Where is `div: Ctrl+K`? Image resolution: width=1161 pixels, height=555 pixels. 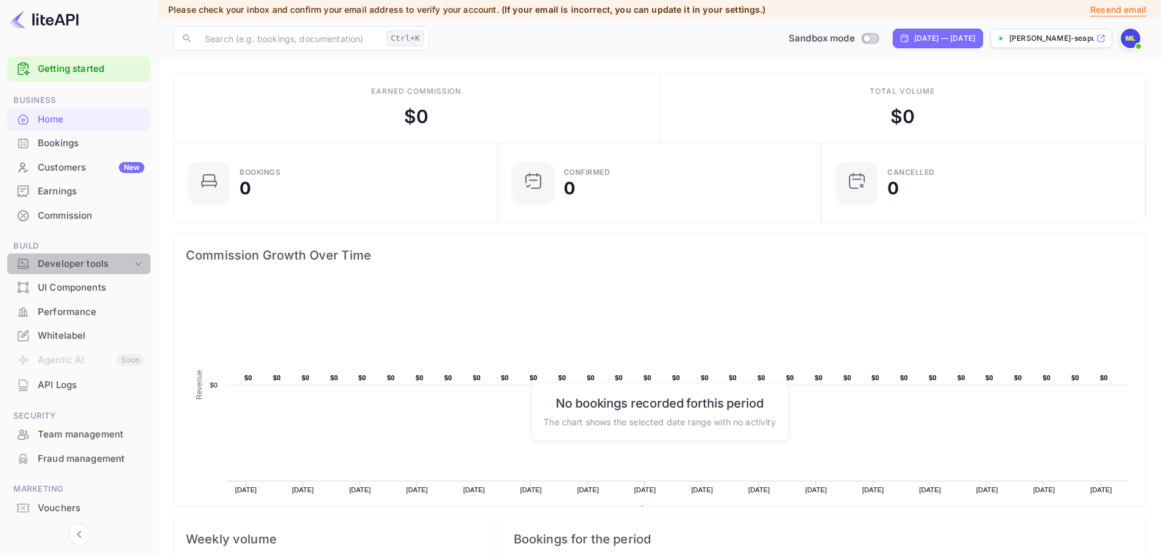 div: Ctrl+K is located at coordinates (405, 38).